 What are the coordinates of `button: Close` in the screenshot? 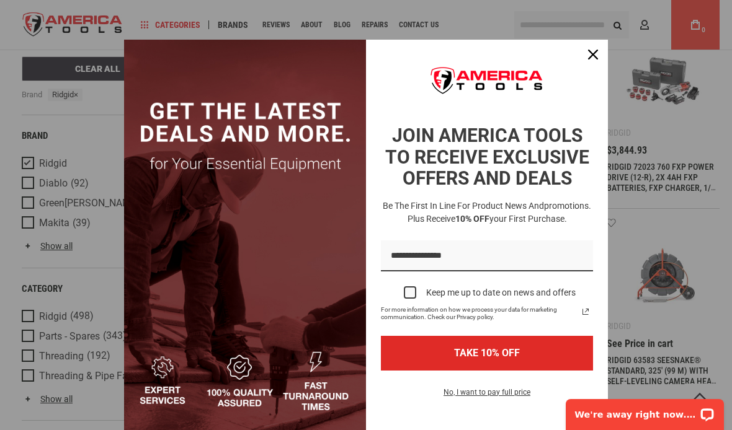 It's located at (593, 55).